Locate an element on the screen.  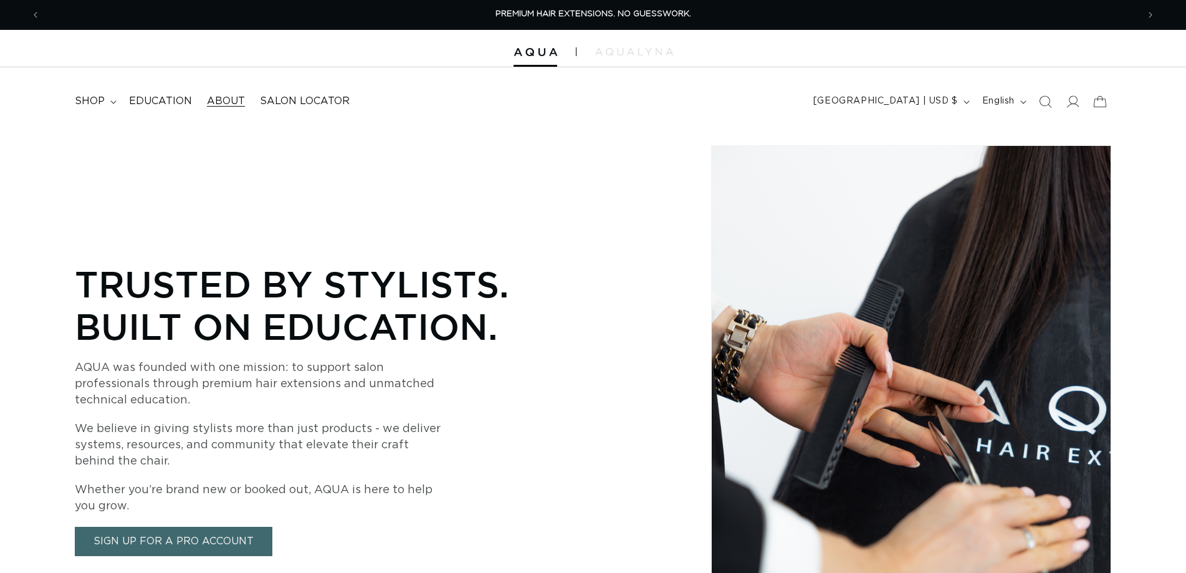
summary: Search is located at coordinates (1046, 102).